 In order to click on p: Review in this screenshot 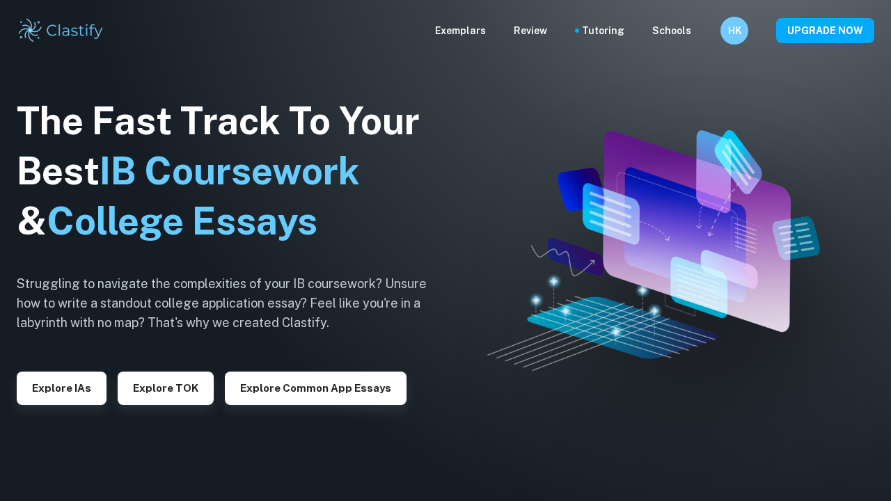, I will do `click(530, 31)`.